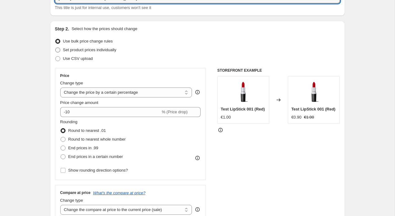 This screenshot has width=395, height=216. What do you see at coordinates (88, 41) in the screenshot?
I see `span: Use bulk price change rules` at bounding box center [88, 41].